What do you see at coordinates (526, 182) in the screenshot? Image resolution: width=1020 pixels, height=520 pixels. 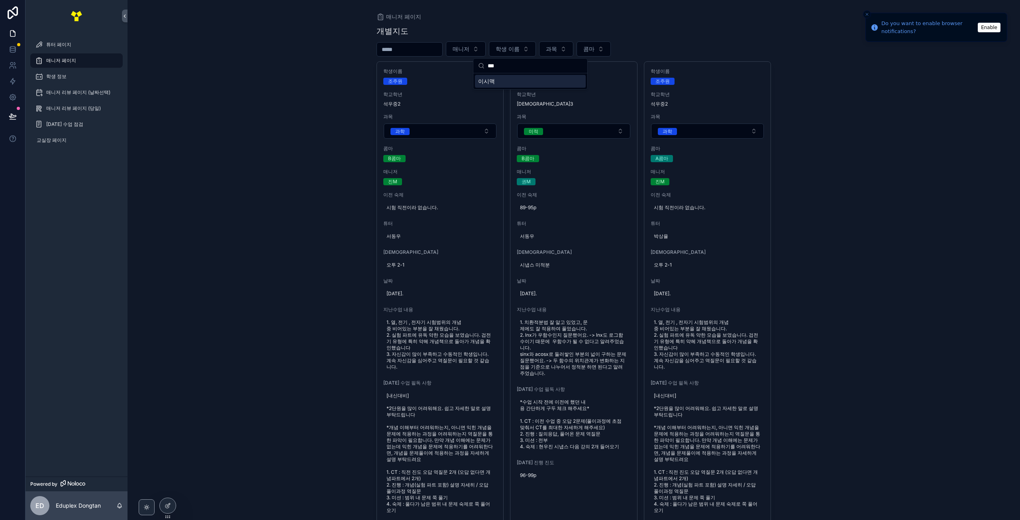 I see `div: 권M` at bounding box center [526, 182].